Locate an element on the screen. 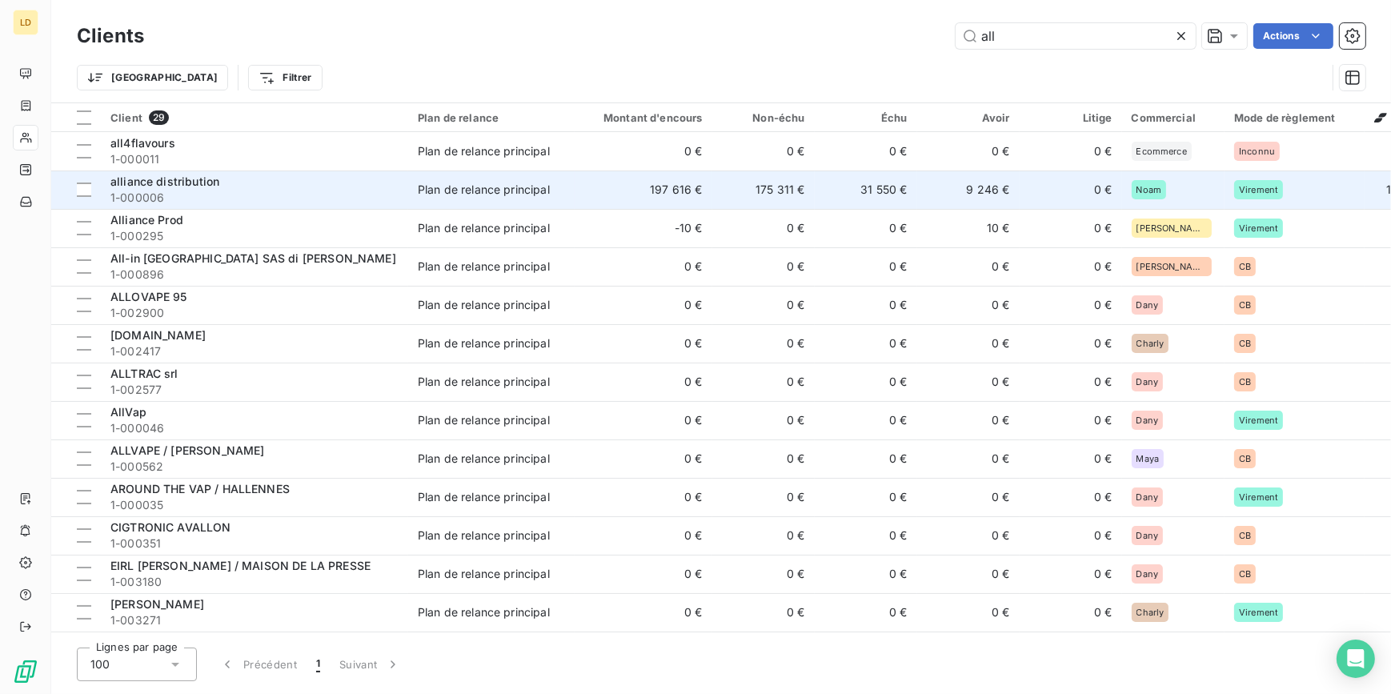  span: 1-002900 is located at coordinates (254, 313).